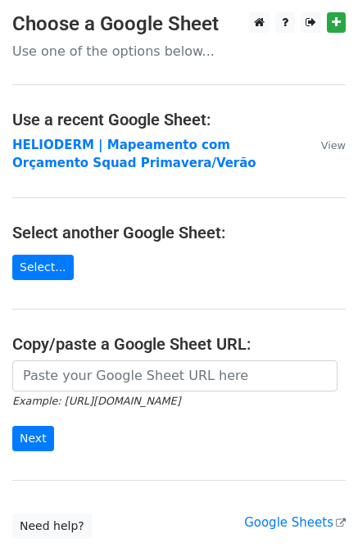 The image size is (358, 552). I want to click on h4: Use a recent Google Sheet:, so click(179, 120).